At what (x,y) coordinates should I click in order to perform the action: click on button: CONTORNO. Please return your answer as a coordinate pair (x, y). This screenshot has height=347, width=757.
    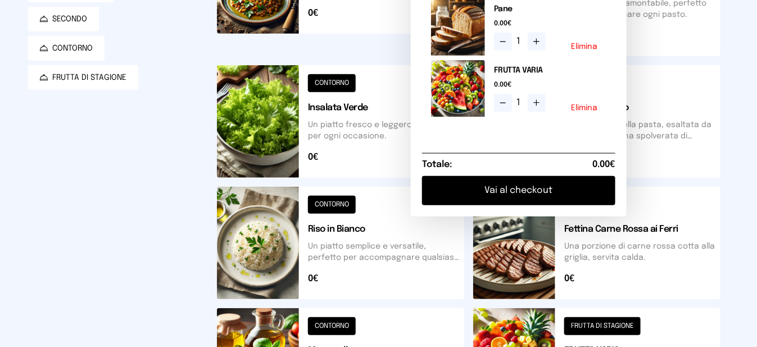
    Looking at the image, I should click on (66, 48).